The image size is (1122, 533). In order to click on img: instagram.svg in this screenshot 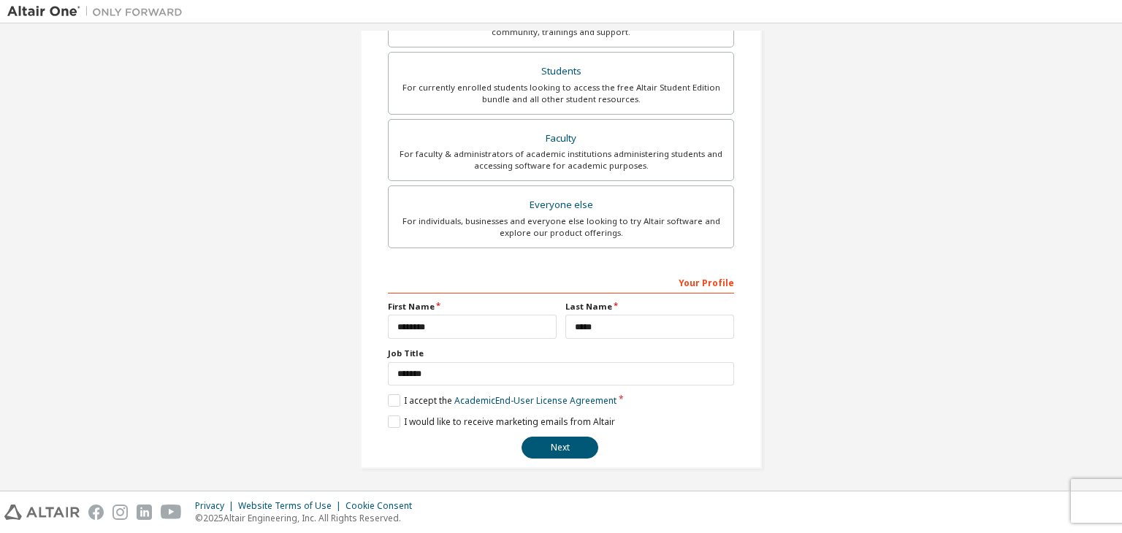, I will do `click(120, 512)`.